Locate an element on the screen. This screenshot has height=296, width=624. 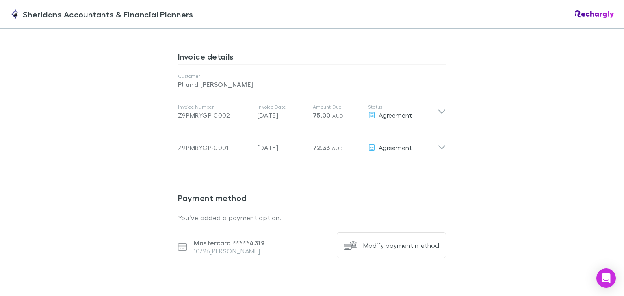
p: Status is located at coordinates (402, 107).